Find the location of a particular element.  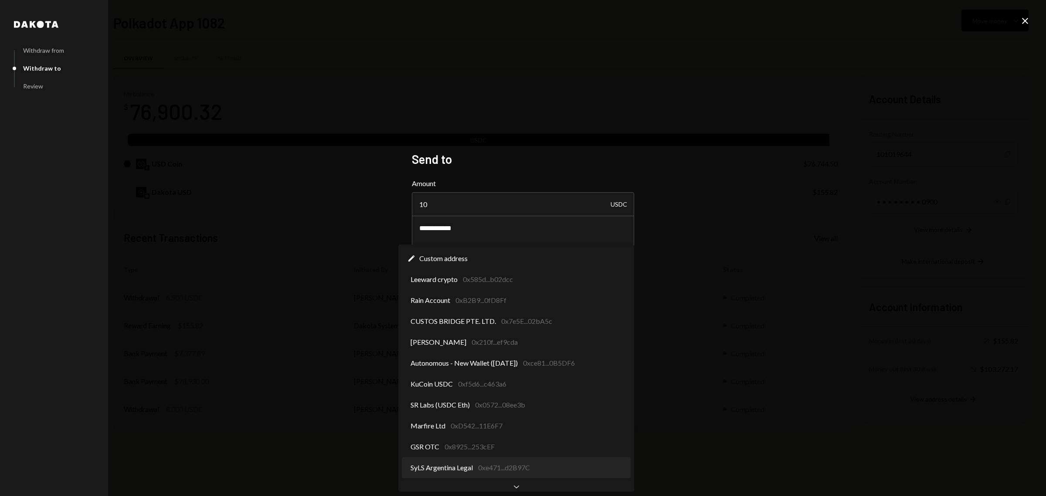

span: KuCoin USDC is located at coordinates (432, 384).